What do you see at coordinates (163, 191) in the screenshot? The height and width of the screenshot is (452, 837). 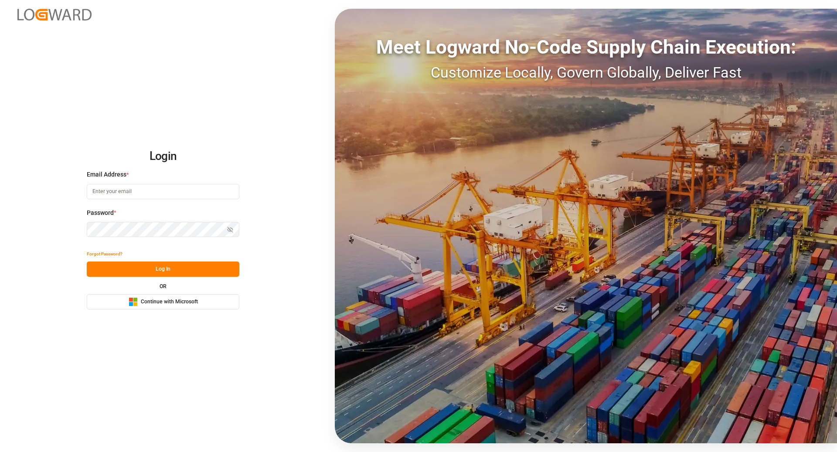 I see `input: Enter your email` at bounding box center [163, 191].